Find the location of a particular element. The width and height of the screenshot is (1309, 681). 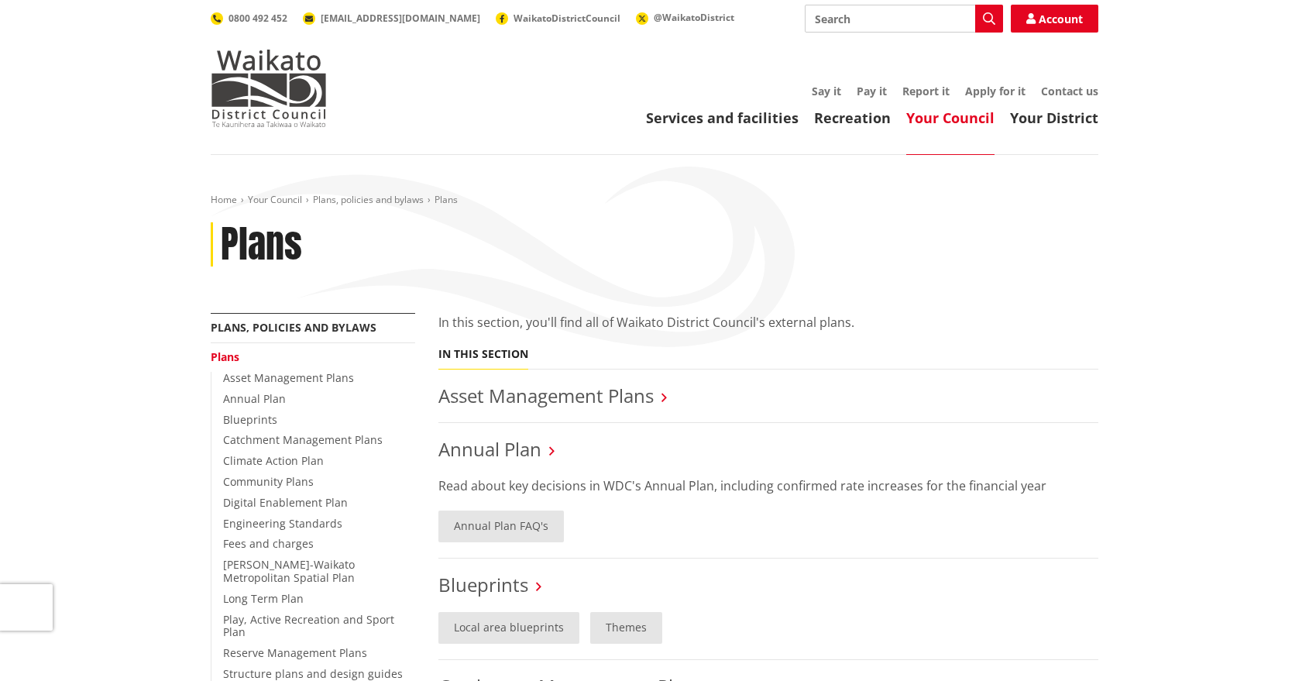

a: Engineering Standards is located at coordinates (283, 523).